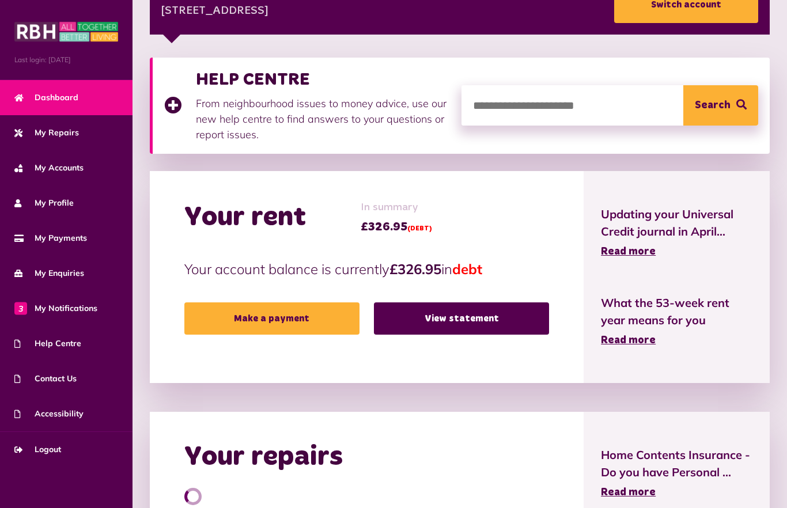 Image resolution: width=787 pixels, height=508 pixels. What do you see at coordinates (48, 344) in the screenshot?
I see `span: Help Centre` at bounding box center [48, 344].